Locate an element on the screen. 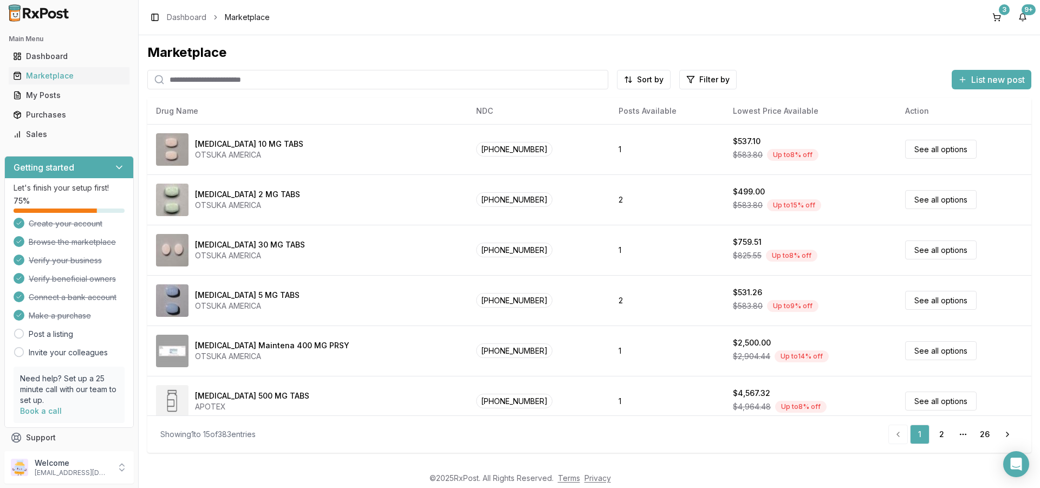 Image resolution: width=1040 pixels, height=488 pixels. span: Connect a bank account is located at coordinates (73, 297).